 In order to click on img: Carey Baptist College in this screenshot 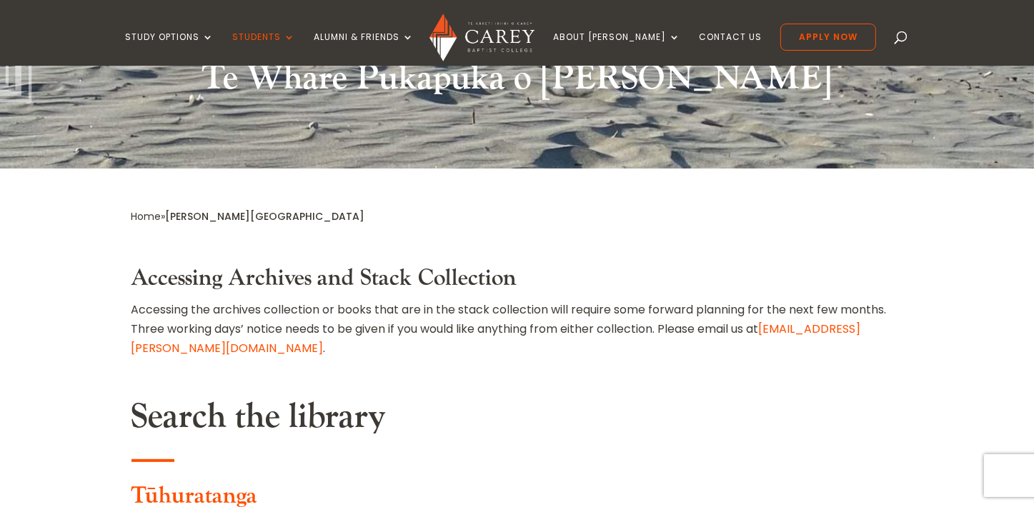, I will do `click(482, 37)`.